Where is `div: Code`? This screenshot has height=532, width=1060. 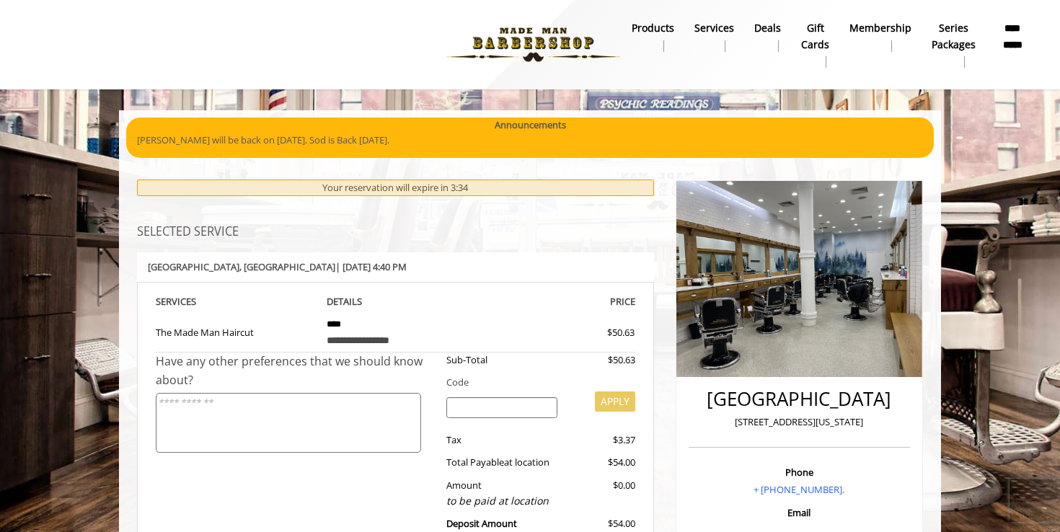 div: Code is located at coordinates (535, 382).